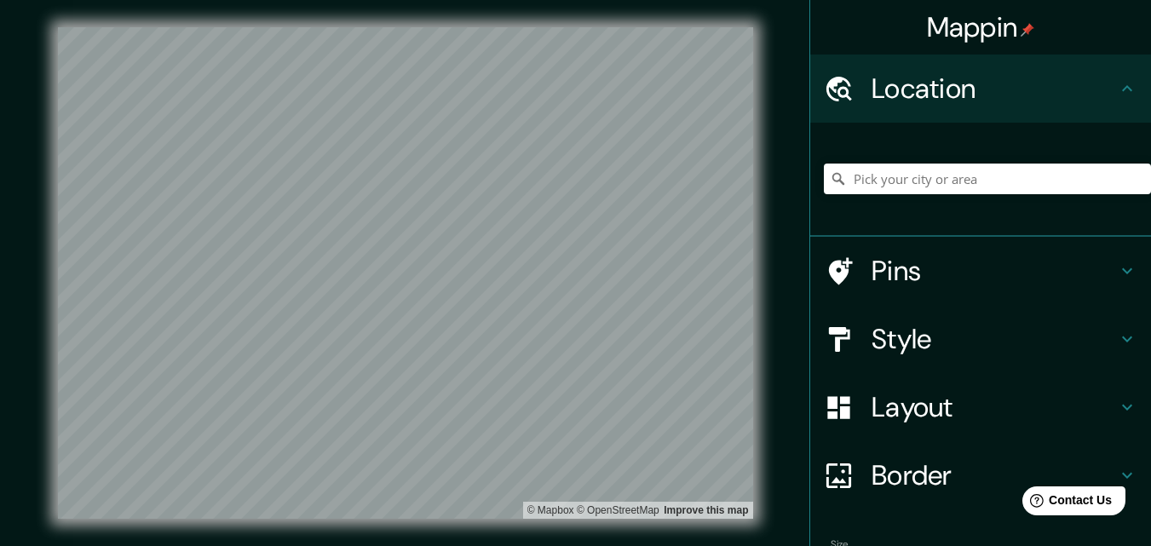  What do you see at coordinates (980, 407) in the screenshot?
I see `div: Layout` at bounding box center [980, 407].